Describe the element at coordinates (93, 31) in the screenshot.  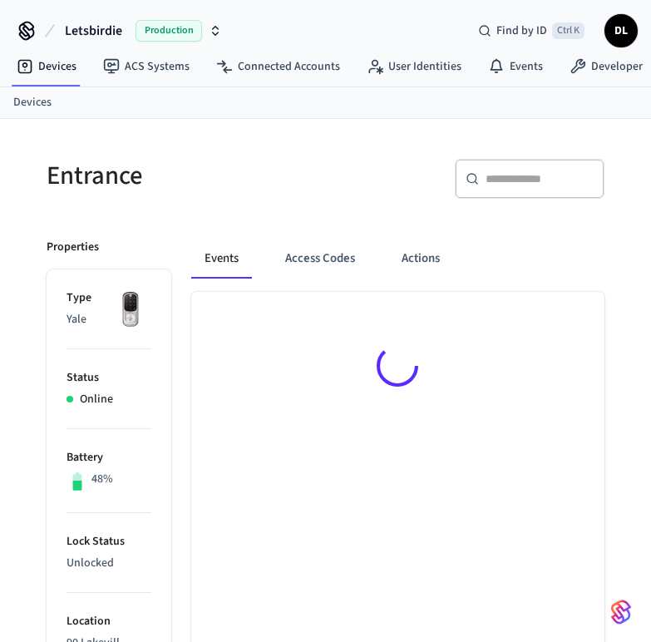
I see `span: Letsbirdie` at that location.